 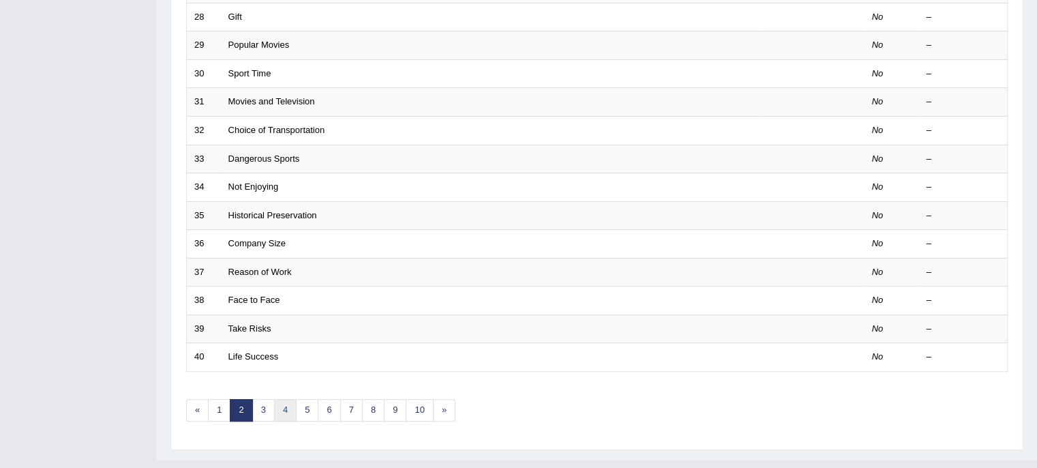 I want to click on td: 29, so click(x=204, y=46).